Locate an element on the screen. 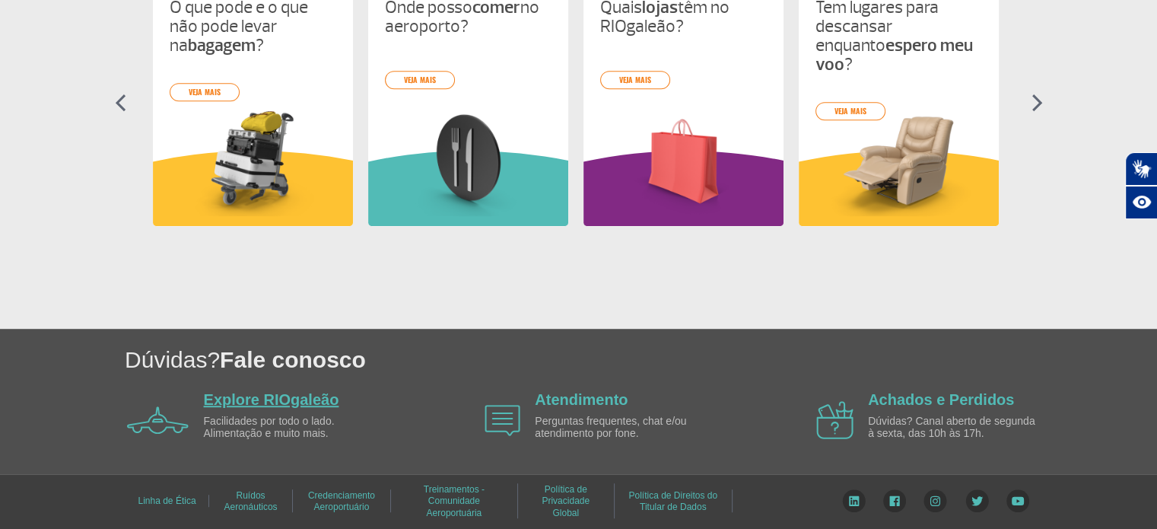  img: seta-direita is located at coordinates (1037, 103).